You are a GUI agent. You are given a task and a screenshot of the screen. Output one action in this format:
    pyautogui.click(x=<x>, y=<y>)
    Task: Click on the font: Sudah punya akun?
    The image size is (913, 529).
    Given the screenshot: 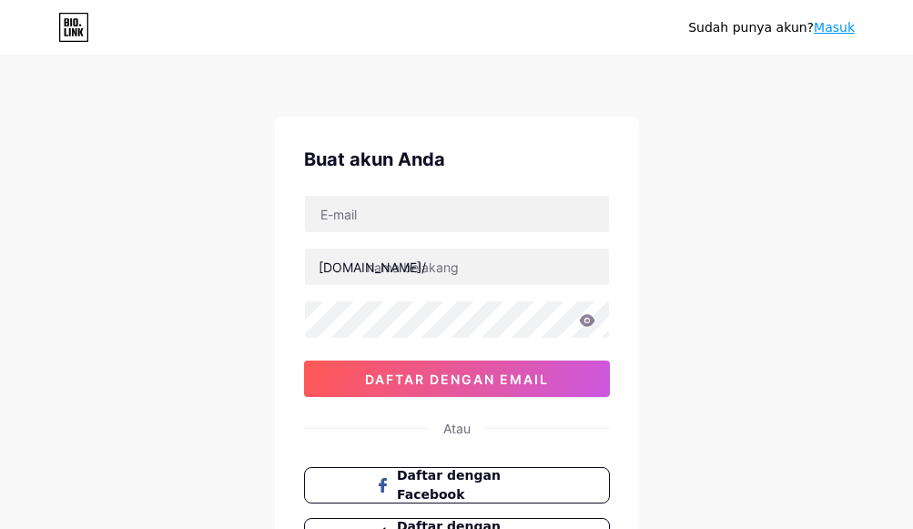 What is the action you would take?
    pyautogui.click(x=751, y=27)
    